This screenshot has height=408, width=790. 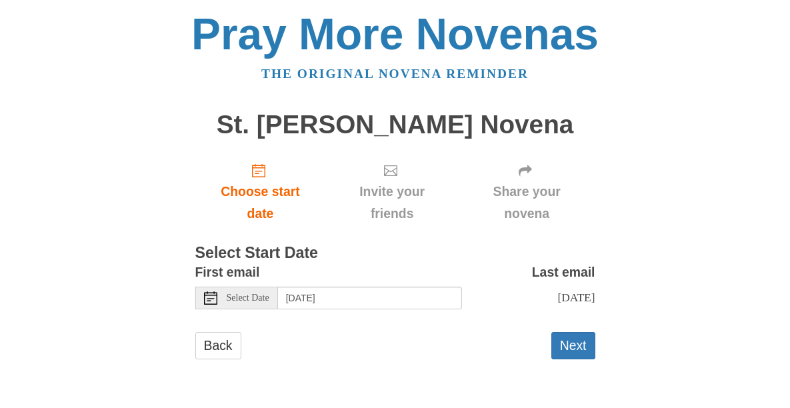 I want to click on h3: Select Start Date, so click(x=395, y=253).